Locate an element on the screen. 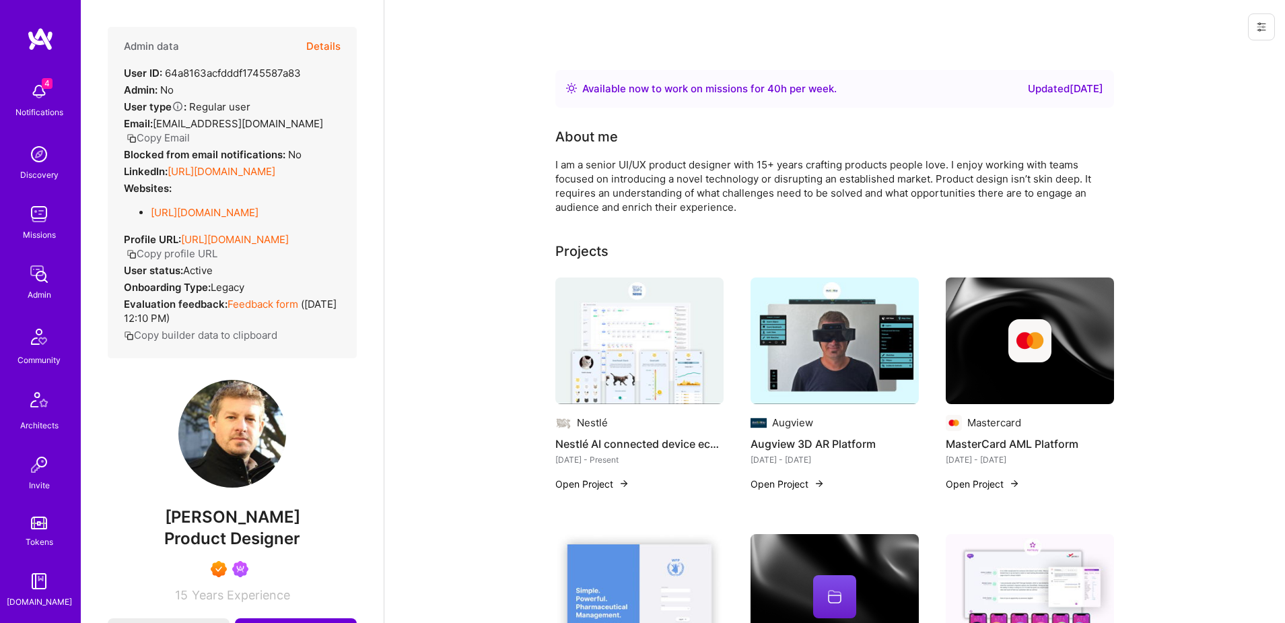  img: Availability is located at coordinates (572, 88).